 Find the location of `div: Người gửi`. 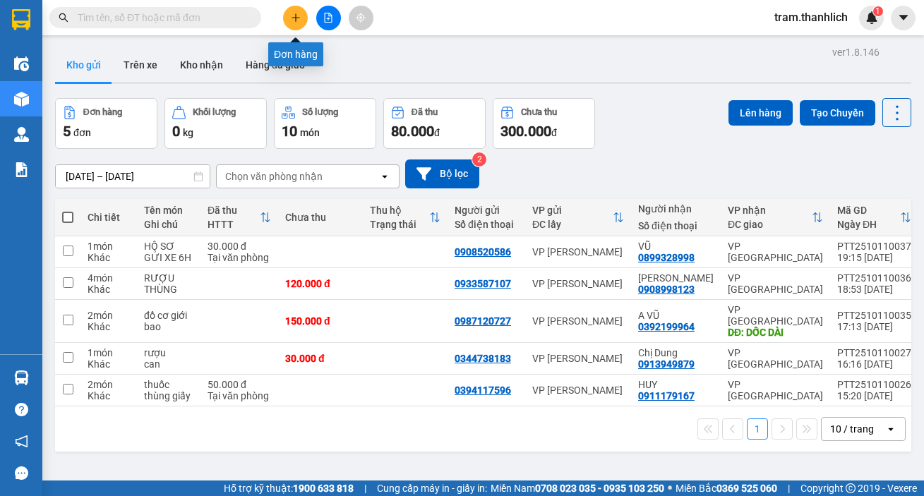

div: Người gửi is located at coordinates (486, 210).